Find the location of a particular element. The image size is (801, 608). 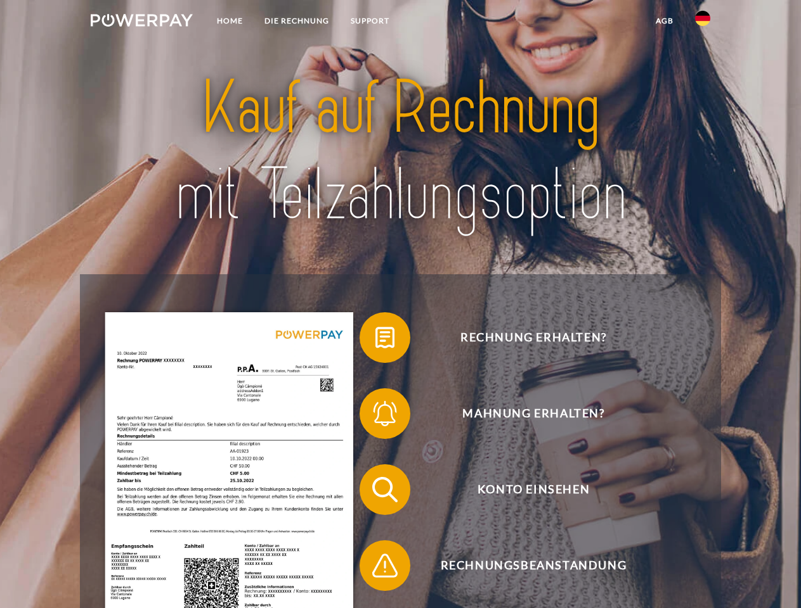

a: Konto einsehen is located at coordinates (524, 490).